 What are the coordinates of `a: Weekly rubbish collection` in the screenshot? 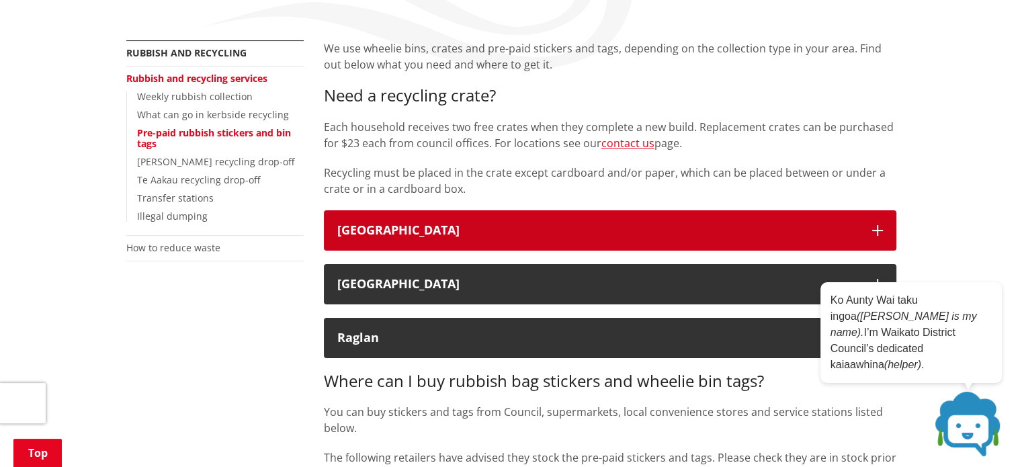 It's located at (195, 96).